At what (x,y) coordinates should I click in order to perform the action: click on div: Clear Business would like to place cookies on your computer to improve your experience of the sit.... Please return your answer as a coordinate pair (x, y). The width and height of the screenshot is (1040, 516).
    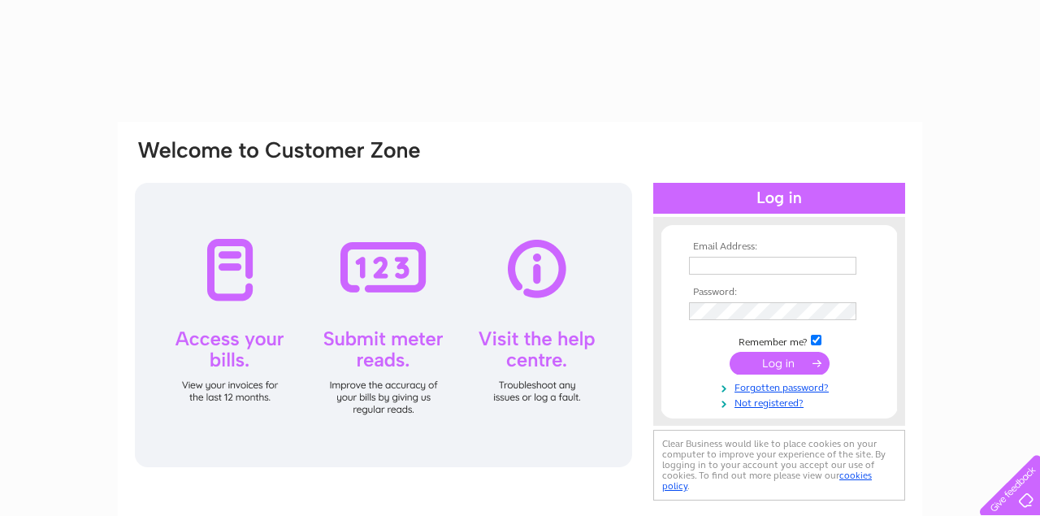
    Looking at the image, I should click on (780, 465).